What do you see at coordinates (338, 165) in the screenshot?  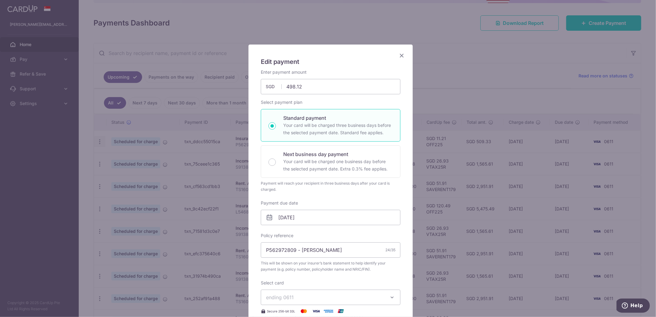 I see `p: Your card will be charged one business day before the selected payment date. Extra 0.3% fee applies.` at bounding box center [338, 165].